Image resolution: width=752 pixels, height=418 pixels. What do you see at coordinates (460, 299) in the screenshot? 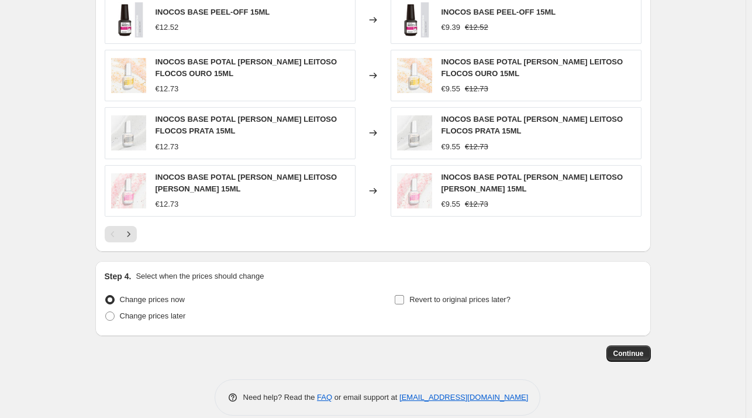
I see `span: Revert to original prices later?` at bounding box center [460, 299].